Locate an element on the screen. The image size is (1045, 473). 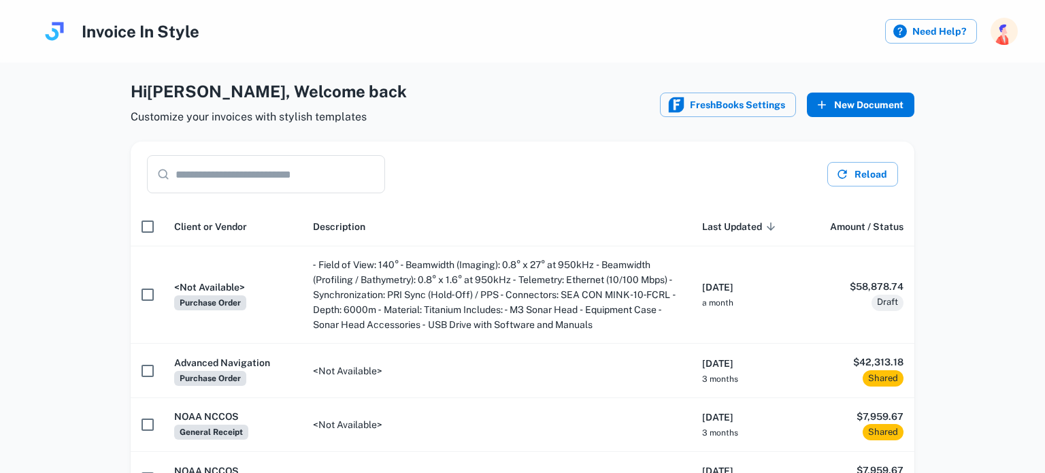
h4: Invoice In Style is located at coordinates (140, 31).